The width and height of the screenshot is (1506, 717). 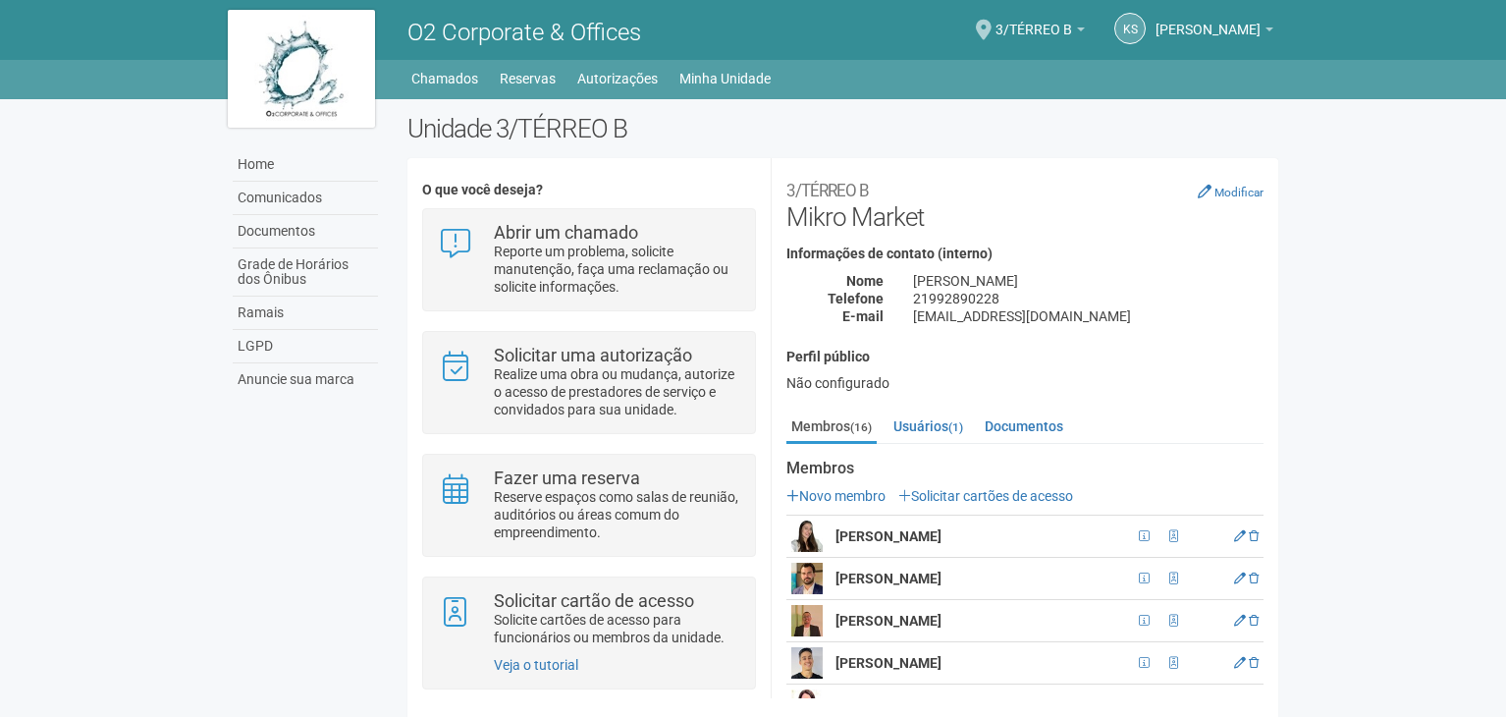 What do you see at coordinates (1230, 191) in the screenshot?
I see `a: Modificar` at bounding box center [1230, 191].